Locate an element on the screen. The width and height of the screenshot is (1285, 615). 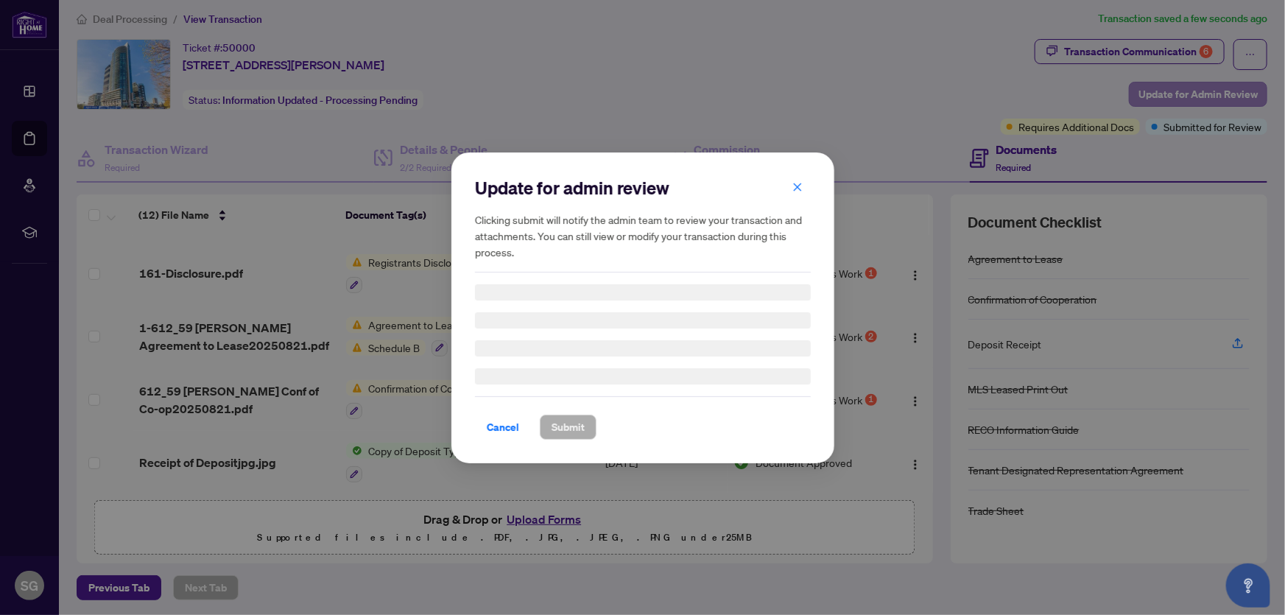
button: Cancel is located at coordinates (503, 427).